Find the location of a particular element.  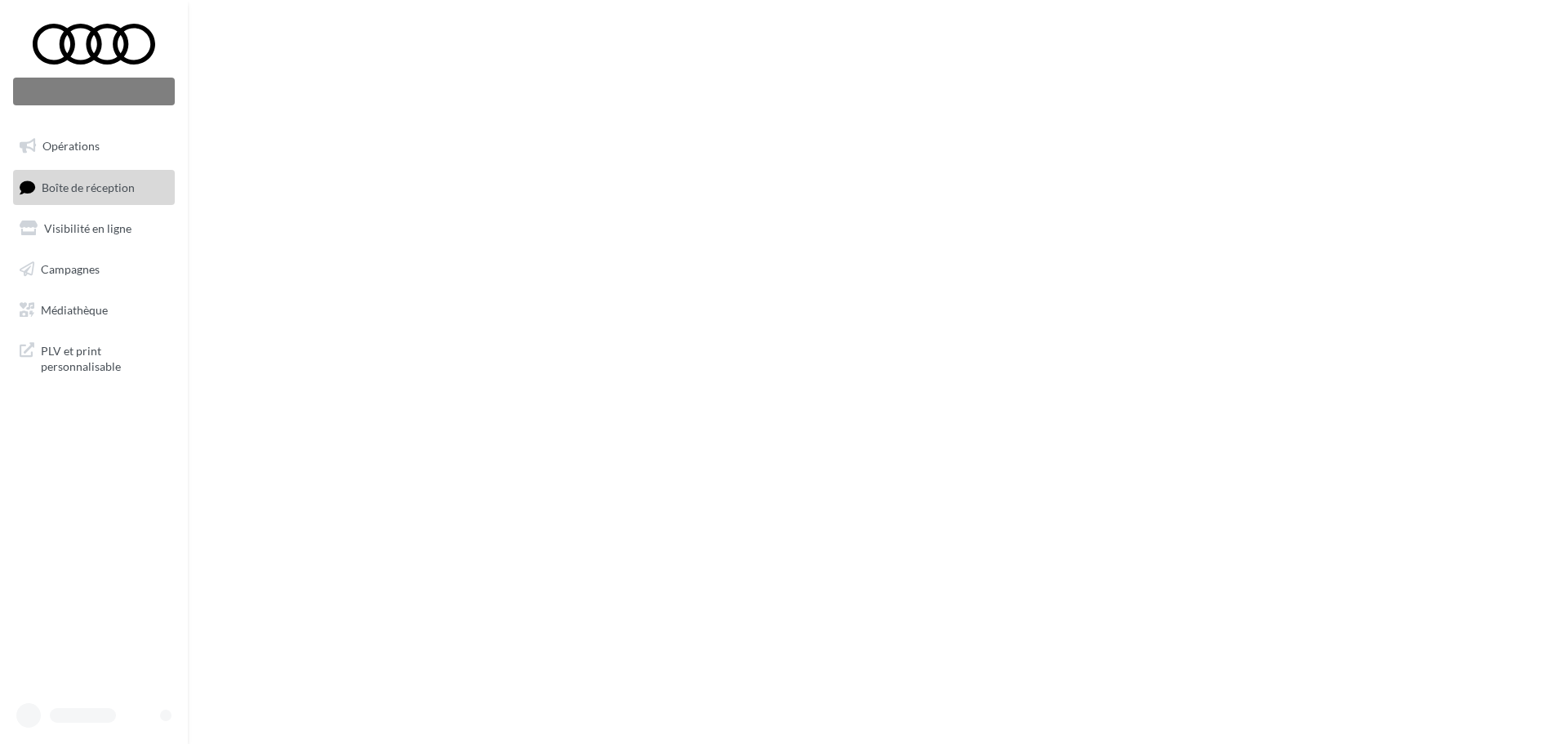

a: Visibilité en ligne is located at coordinates (94, 229).